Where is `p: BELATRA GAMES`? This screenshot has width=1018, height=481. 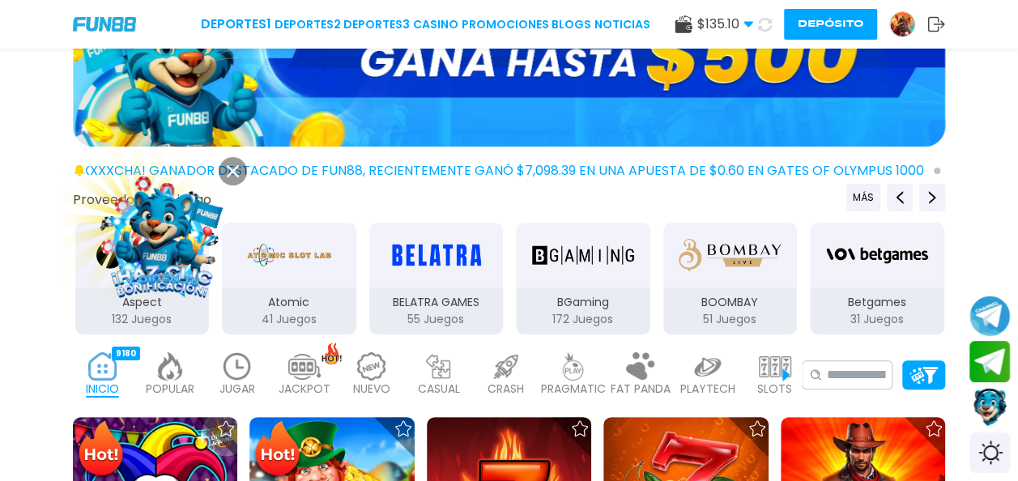 p: BELATRA GAMES is located at coordinates (436, 302).